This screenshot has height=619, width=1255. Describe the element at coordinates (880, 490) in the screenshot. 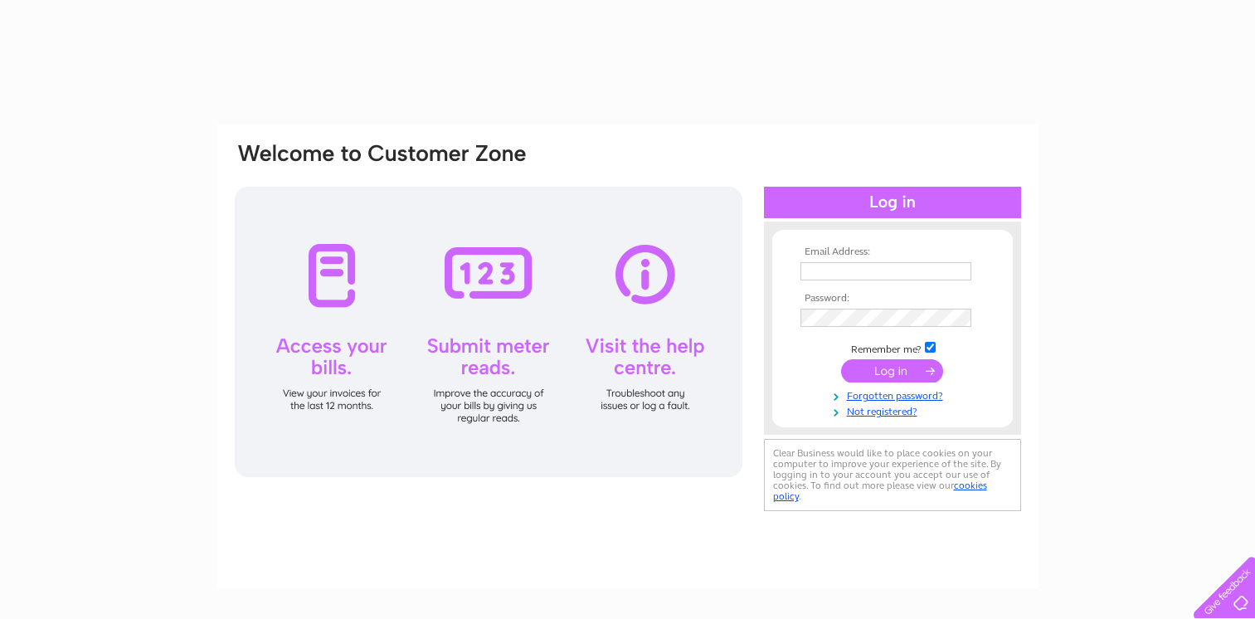

I see `a: cookies policy` at that location.